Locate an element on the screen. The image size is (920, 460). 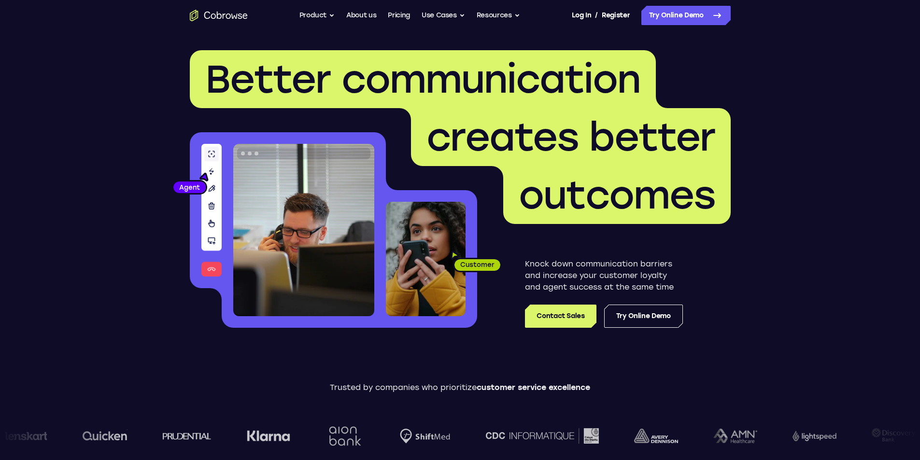
a: Log In is located at coordinates (582, 15).